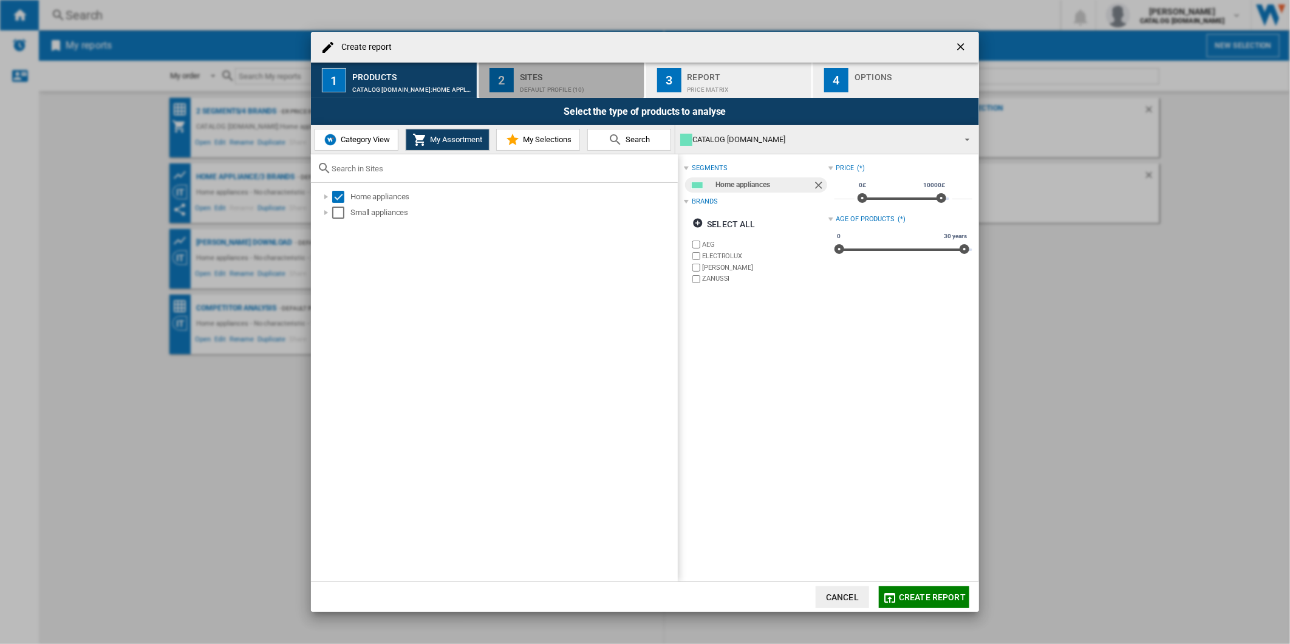 The image size is (1290, 644). I want to click on div: Brands, so click(704, 202).